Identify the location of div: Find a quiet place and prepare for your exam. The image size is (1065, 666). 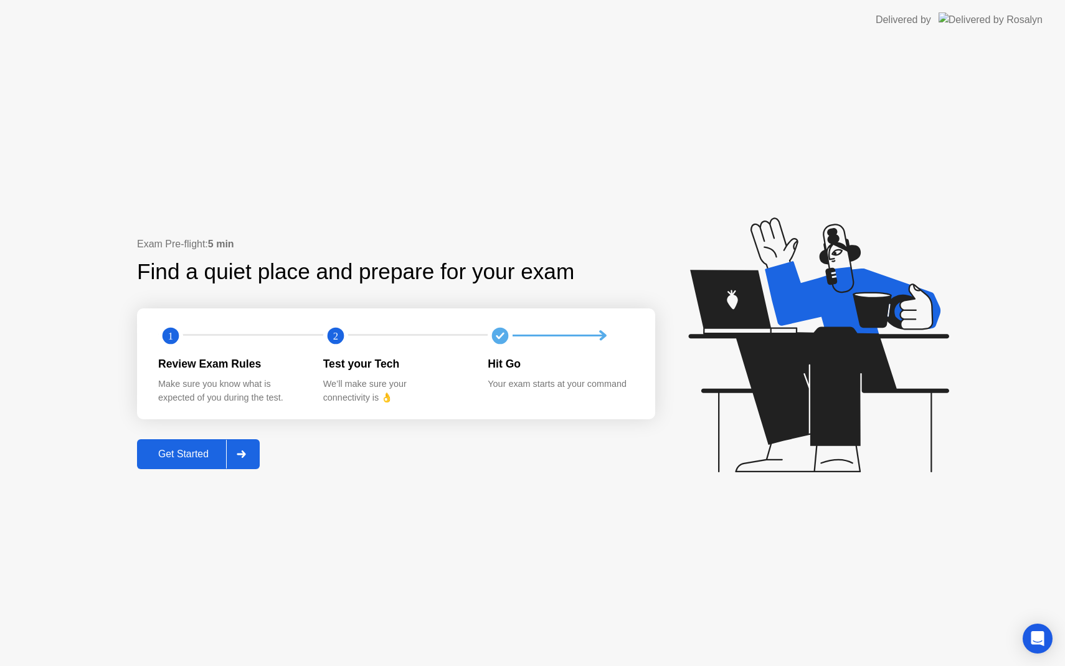
(356, 272).